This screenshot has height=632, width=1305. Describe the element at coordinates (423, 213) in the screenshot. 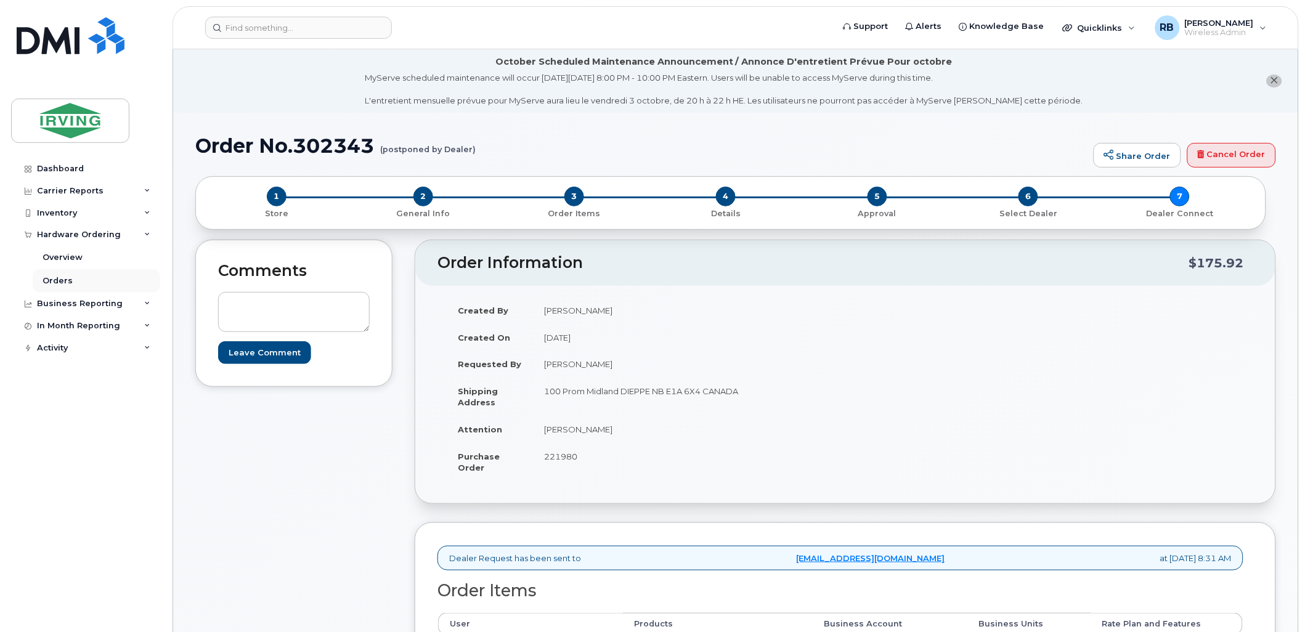

I see `a: 2 General Info` at that location.